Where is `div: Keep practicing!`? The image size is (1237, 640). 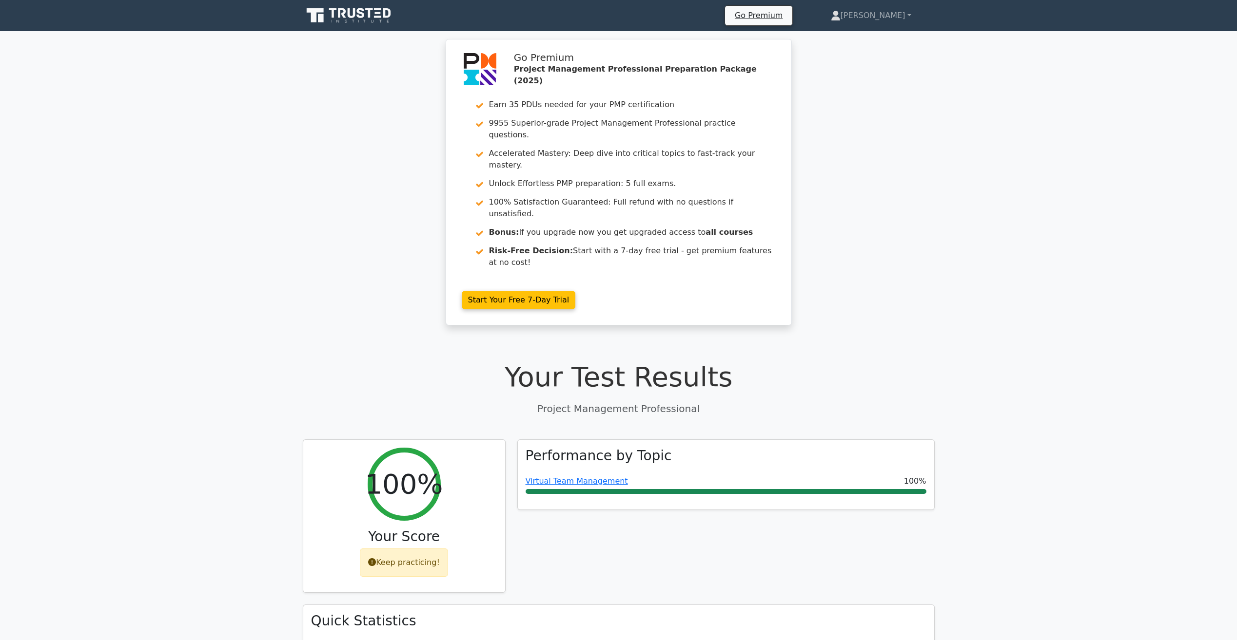 div: Keep practicing! is located at coordinates (404, 563).